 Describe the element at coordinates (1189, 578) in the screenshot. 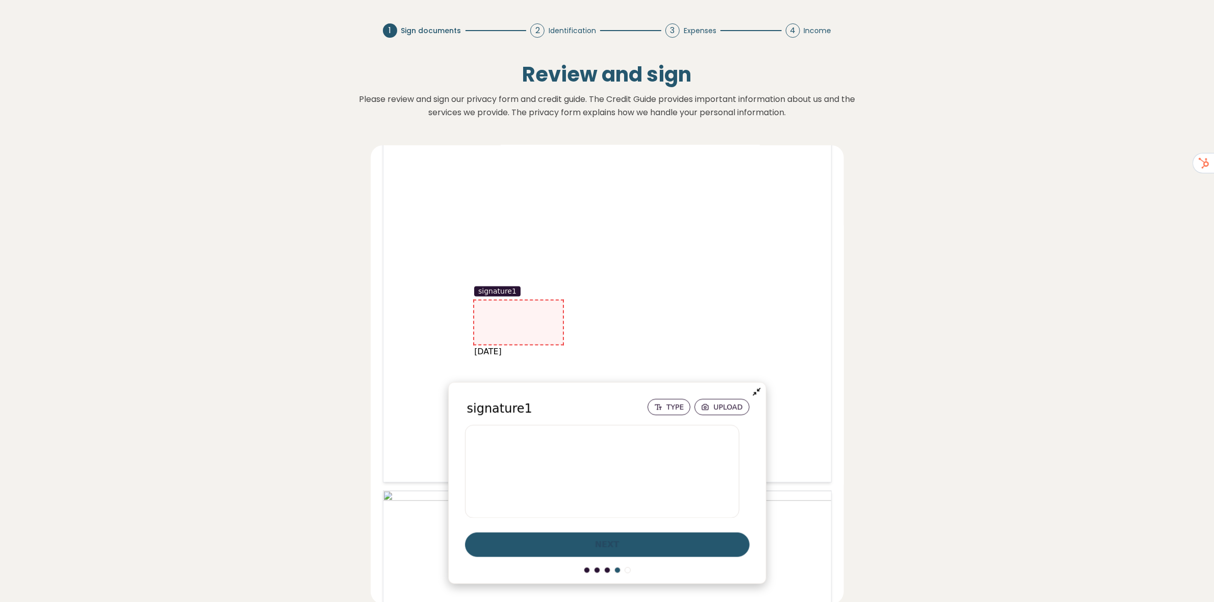

I see `div: Chat Widget` at that location.